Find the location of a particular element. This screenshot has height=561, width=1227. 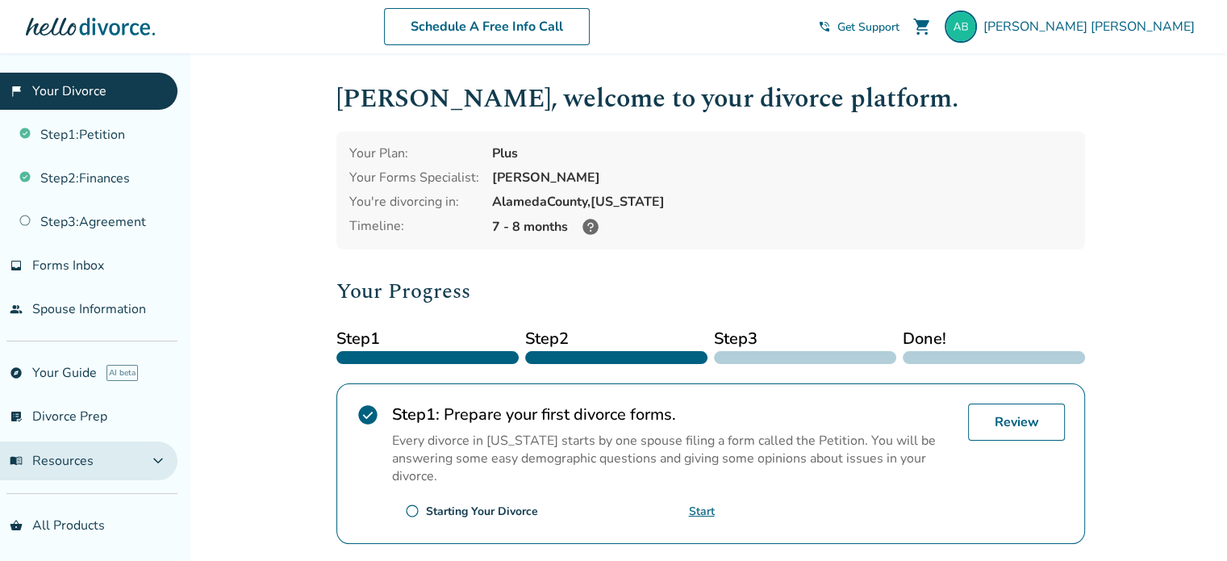

span: shopping_cart is located at coordinates (922, 27).